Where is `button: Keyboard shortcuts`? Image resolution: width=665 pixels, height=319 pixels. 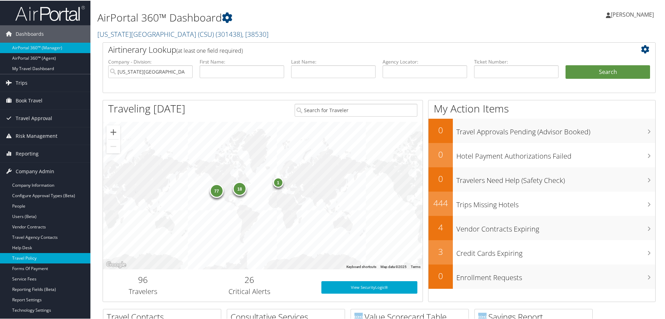 button: Keyboard shortcuts is located at coordinates (361, 267).